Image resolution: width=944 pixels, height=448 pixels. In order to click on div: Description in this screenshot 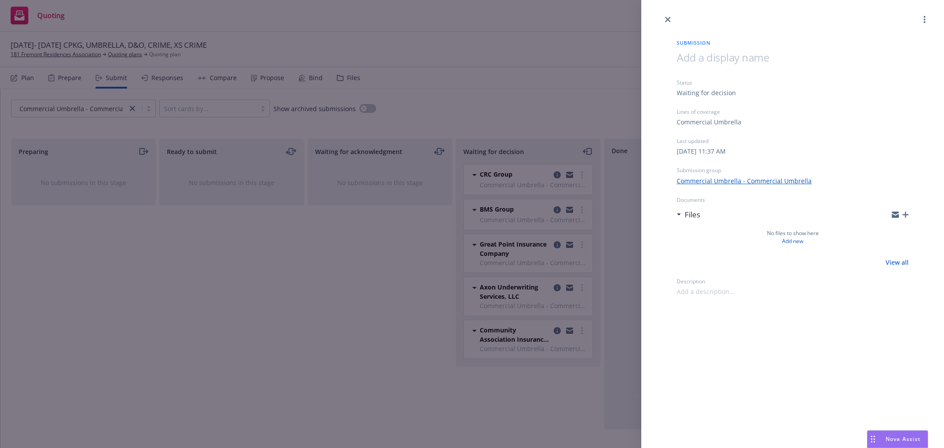, I will do `click(792, 281)`.